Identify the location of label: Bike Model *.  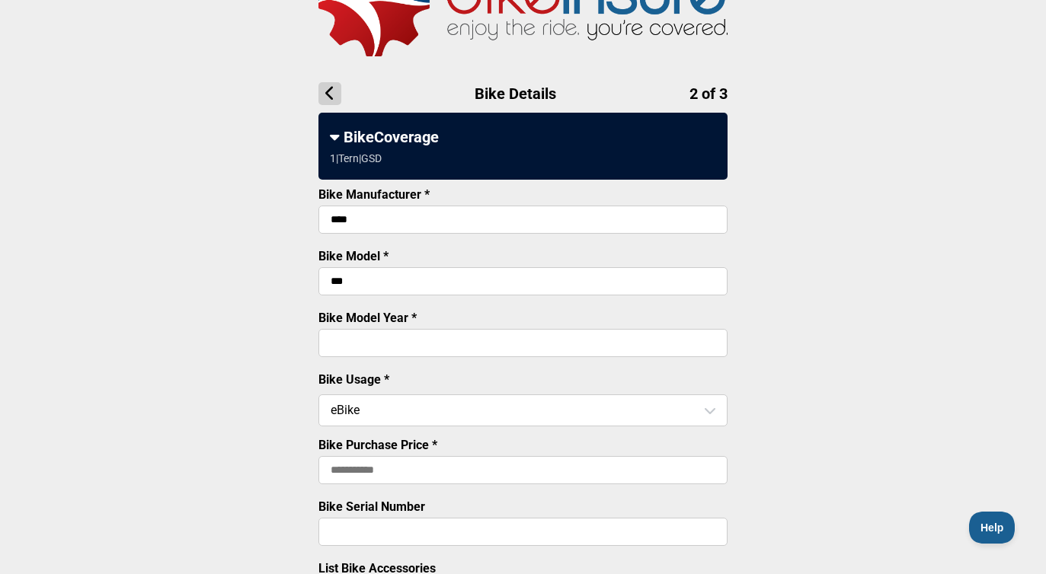
(354, 256).